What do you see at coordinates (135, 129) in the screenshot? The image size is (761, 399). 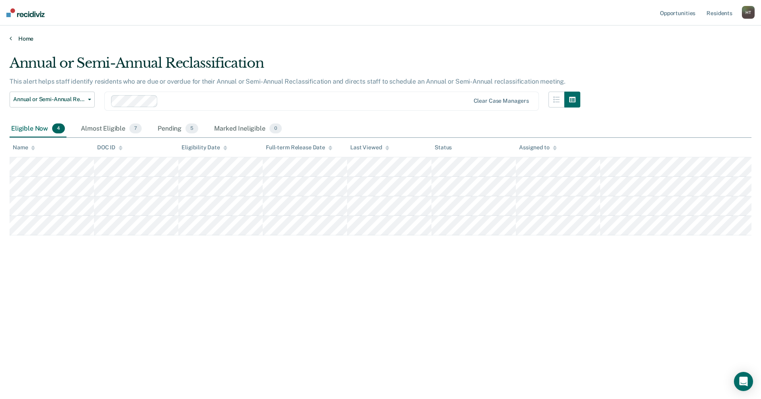 I see `span: 7` at bounding box center [135, 129].